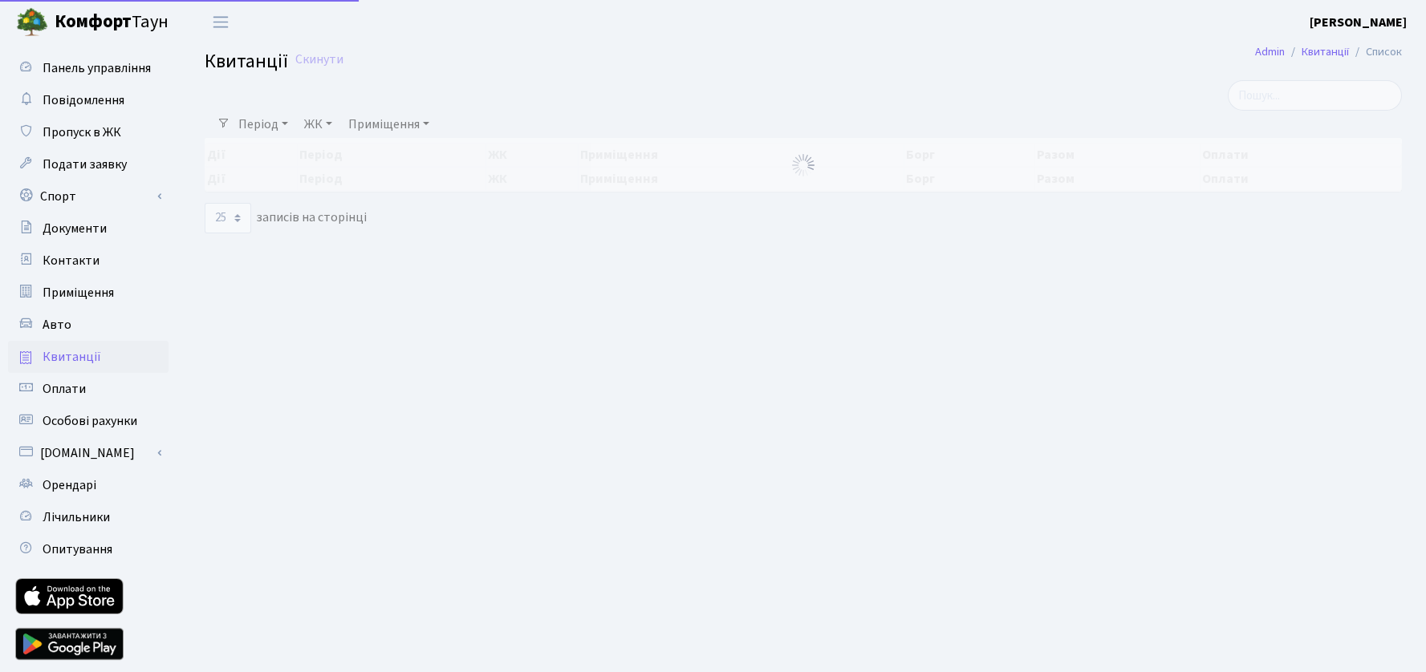 The width and height of the screenshot is (1426, 672). Describe the element at coordinates (83, 100) in the screenshot. I see `span: Повідомлення` at that location.